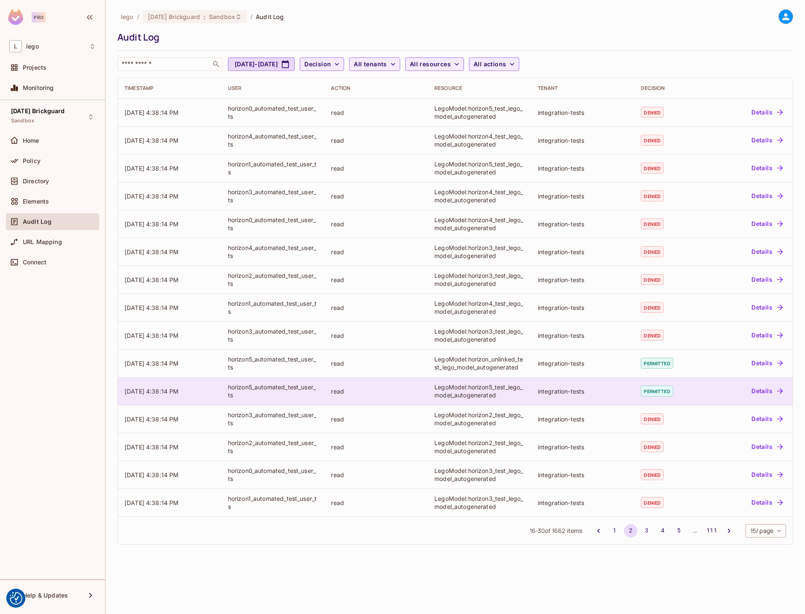 Image resolution: width=805 pixels, height=614 pixels. What do you see at coordinates (664, 531) in the screenshot?
I see `nav: pagination navigation` at bounding box center [664, 531].